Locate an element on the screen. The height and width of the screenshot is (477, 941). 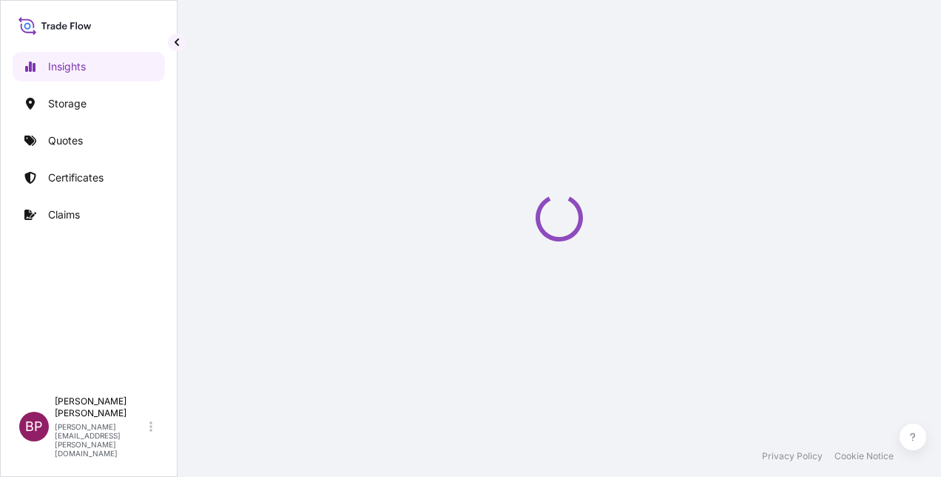
span: BP is located at coordinates (34, 426).